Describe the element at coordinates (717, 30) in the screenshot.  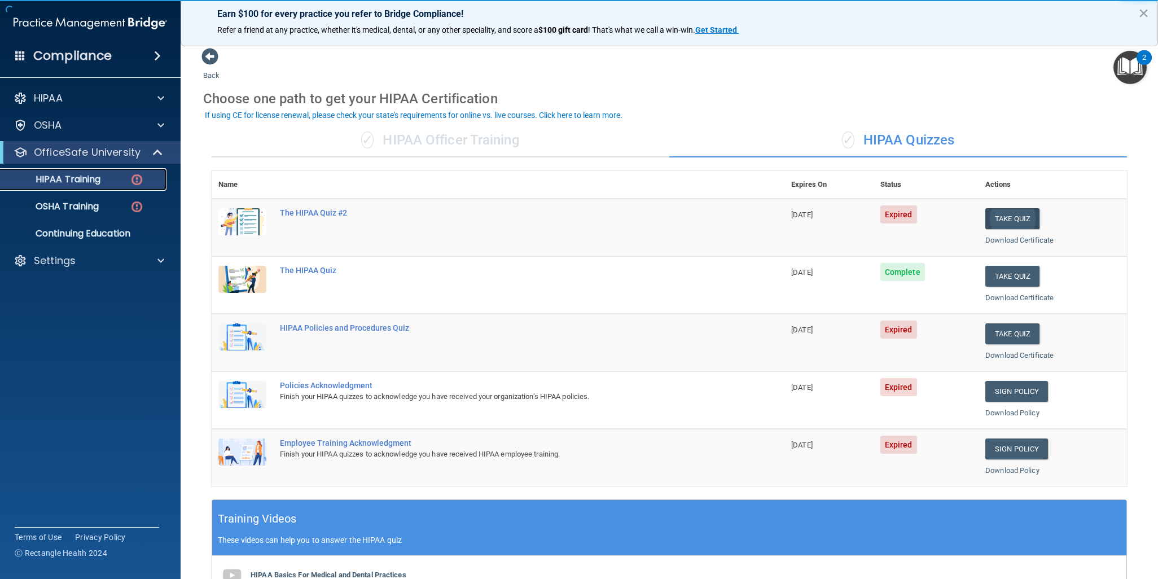
I see `a: Get Started` at that location.